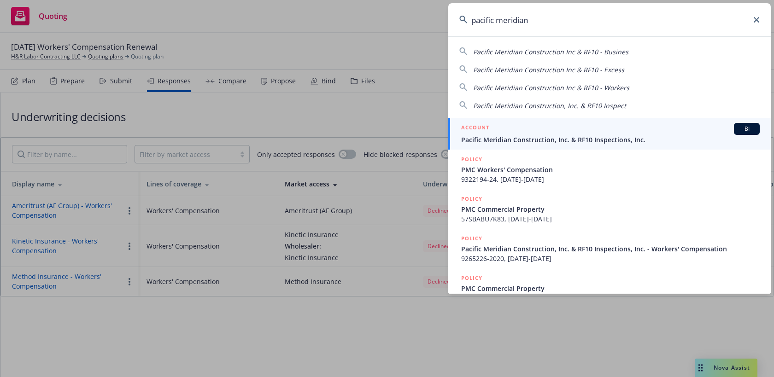 This screenshot has width=774, height=377. I want to click on span: Pacific Meridian Construction, Inc. & RF10 Inspections, Inc. - Workers' Compensation, so click(611, 249).